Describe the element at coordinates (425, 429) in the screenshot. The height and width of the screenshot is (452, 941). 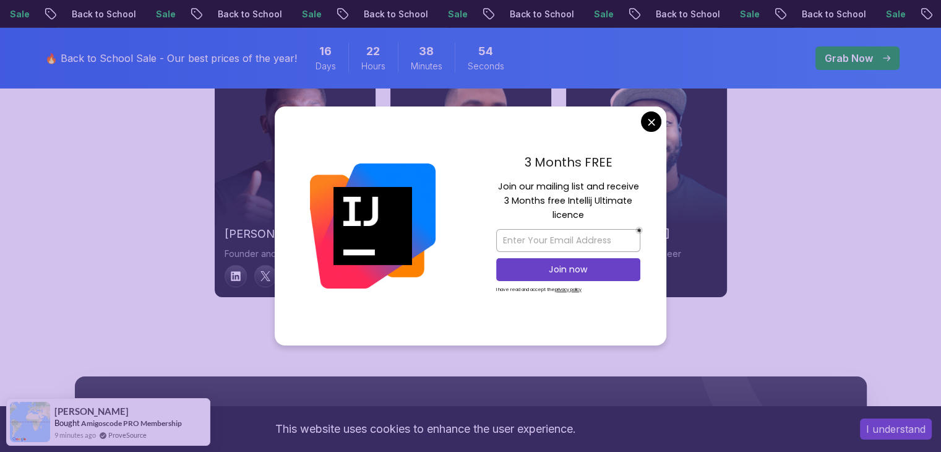
I see `div: This website uses cookies to enhance the user experience.` at that location.